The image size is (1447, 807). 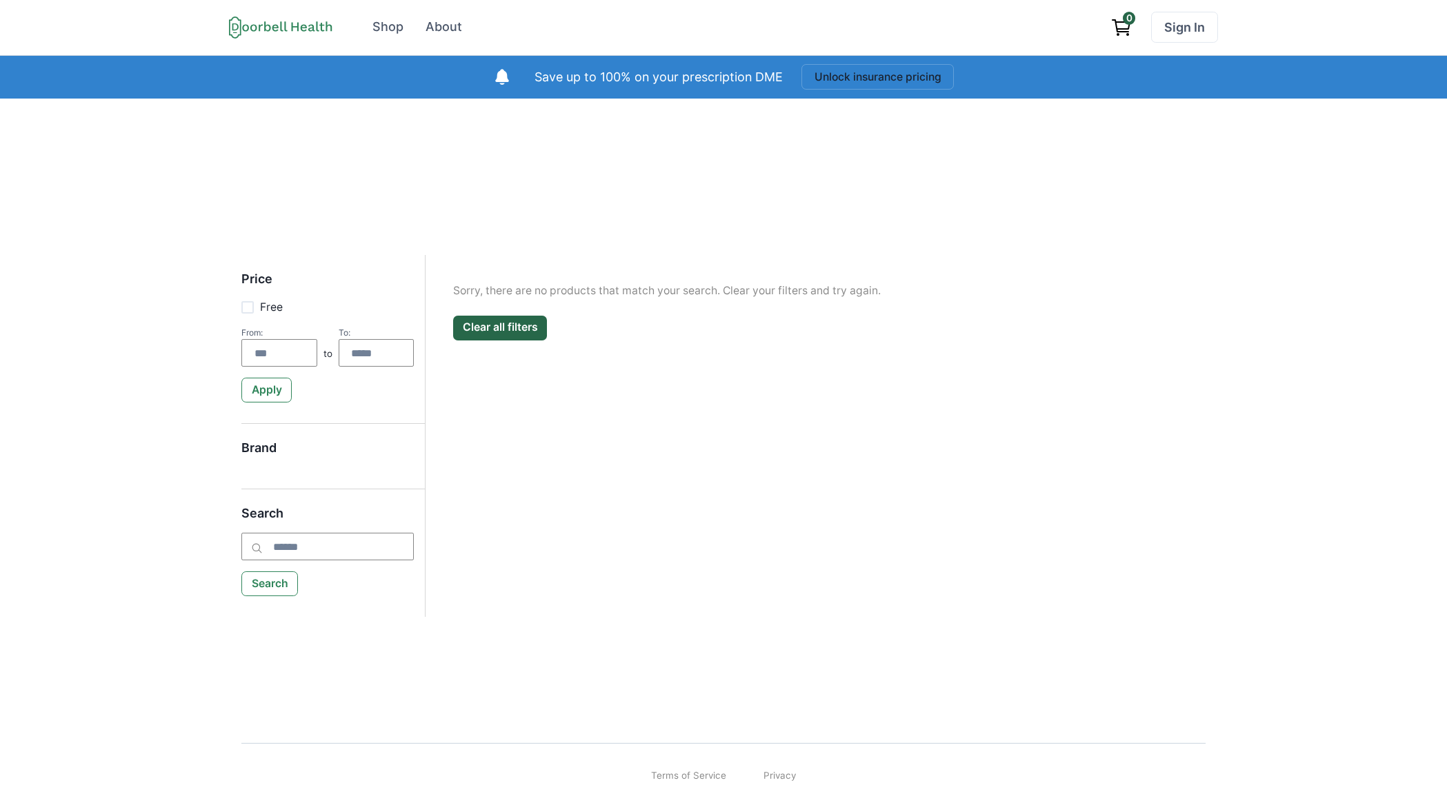 What do you see at coordinates (266, 390) in the screenshot?
I see `button: Apply` at bounding box center [266, 390].